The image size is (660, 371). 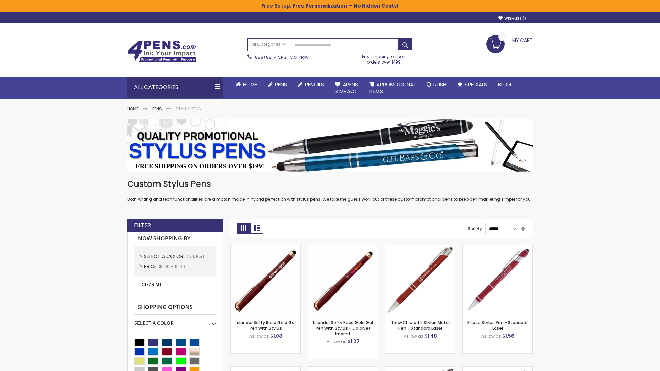 What do you see at coordinates (175, 239) in the screenshot?
I see `strong: Now Shopping by` at bounding box center [175, 239].